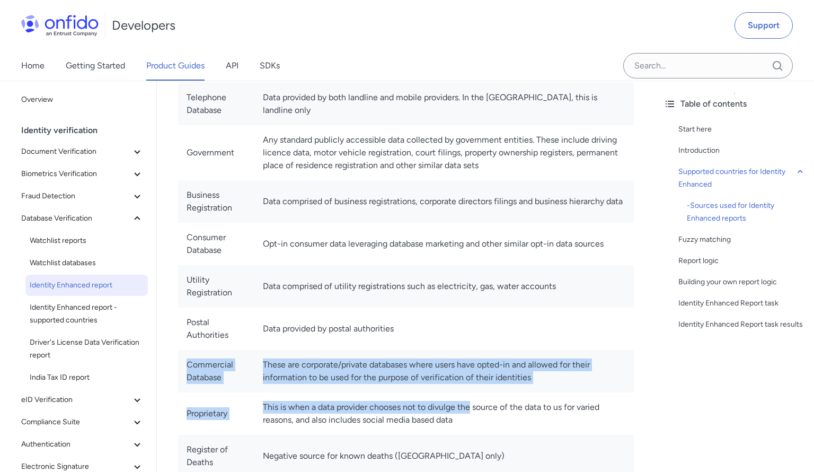 Image resolution: width=814 pixels, height=472 pixels. I want to click on span: eID Verification, so click(76, 400).